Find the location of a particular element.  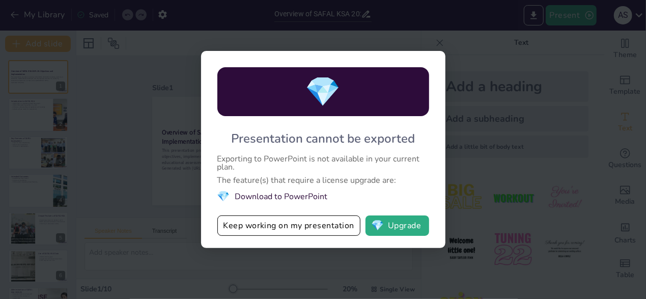

button: Keep working on my presentation is located at coordinates (288, 225).